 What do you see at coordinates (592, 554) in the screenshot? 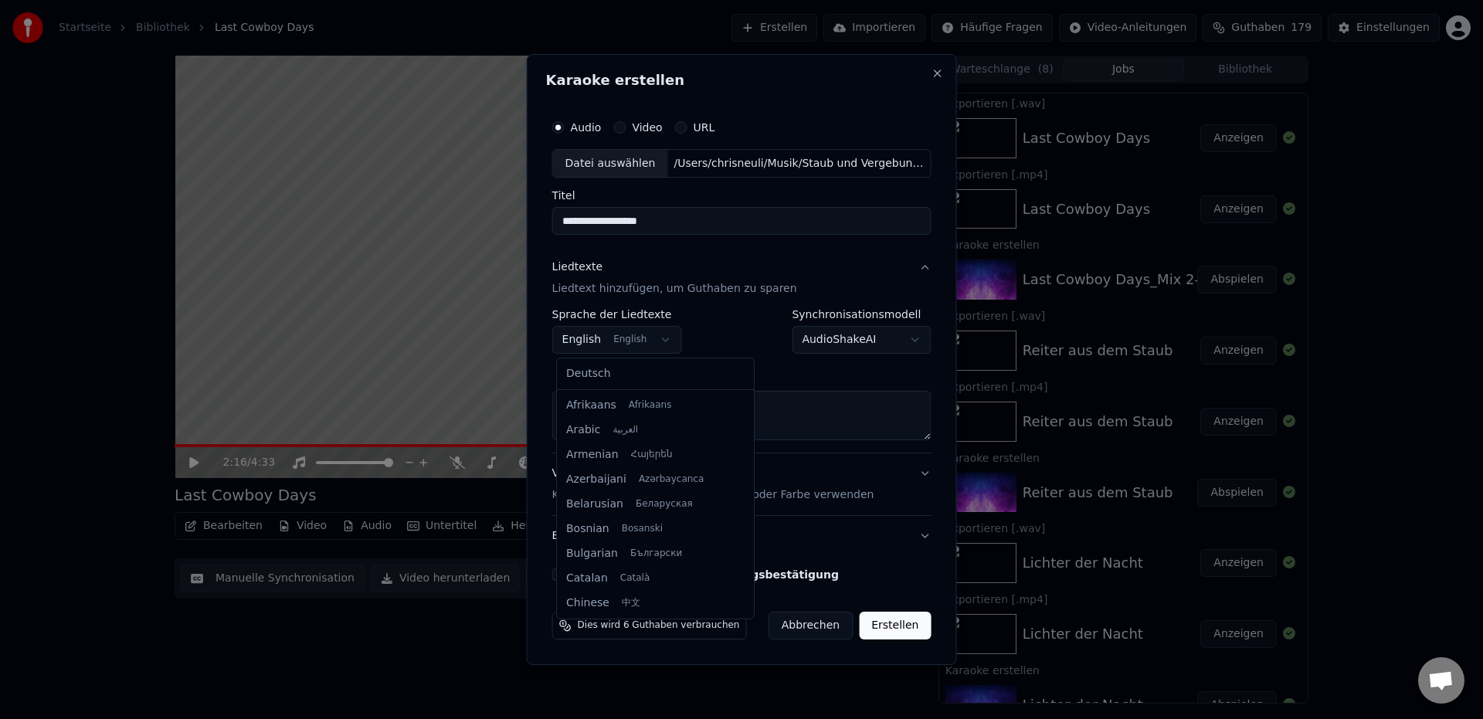
I see `span: Bulgarian` at bounding box center [592, 554].